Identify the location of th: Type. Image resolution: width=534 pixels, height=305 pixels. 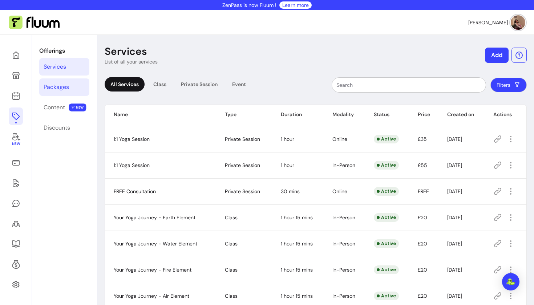
(244, 114).